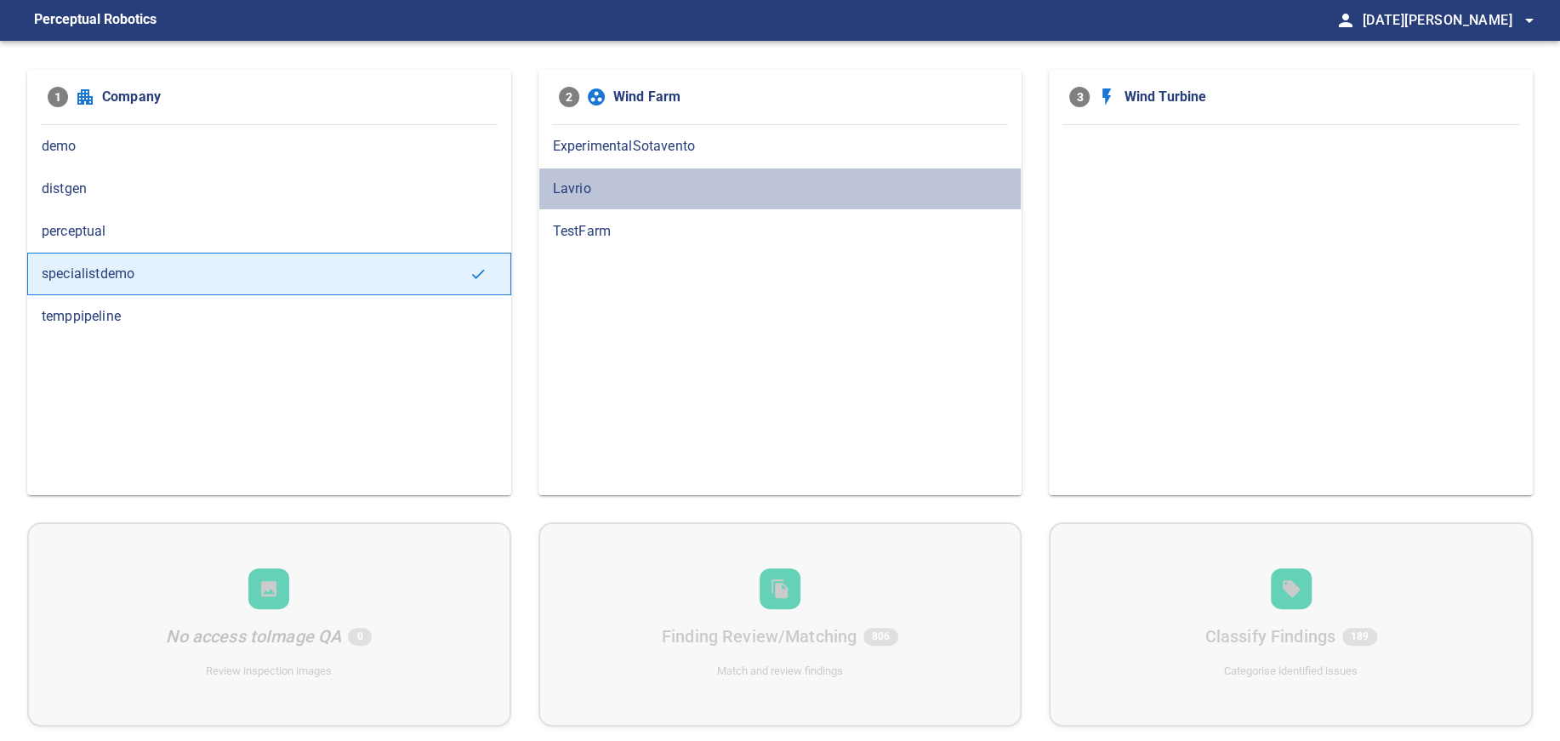 The image size is (1560, 741). I want to click on div: TestFarm, so click(780, 231).